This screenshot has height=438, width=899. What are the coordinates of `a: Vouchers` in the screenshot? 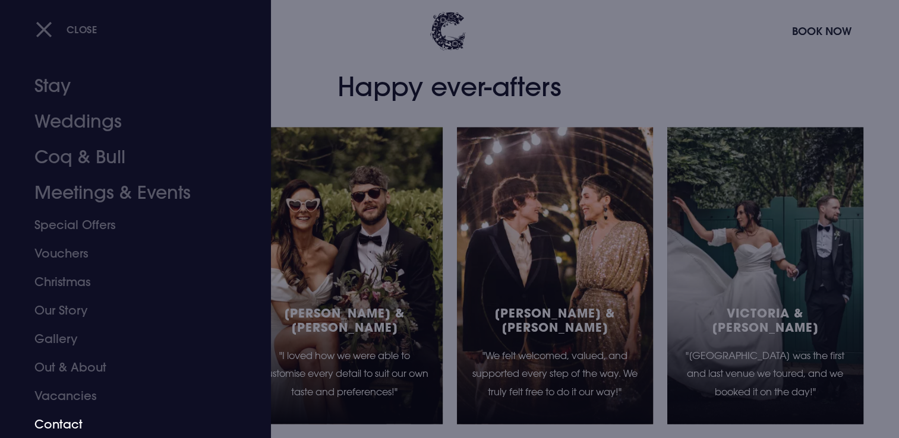 It's located at (128, 254).